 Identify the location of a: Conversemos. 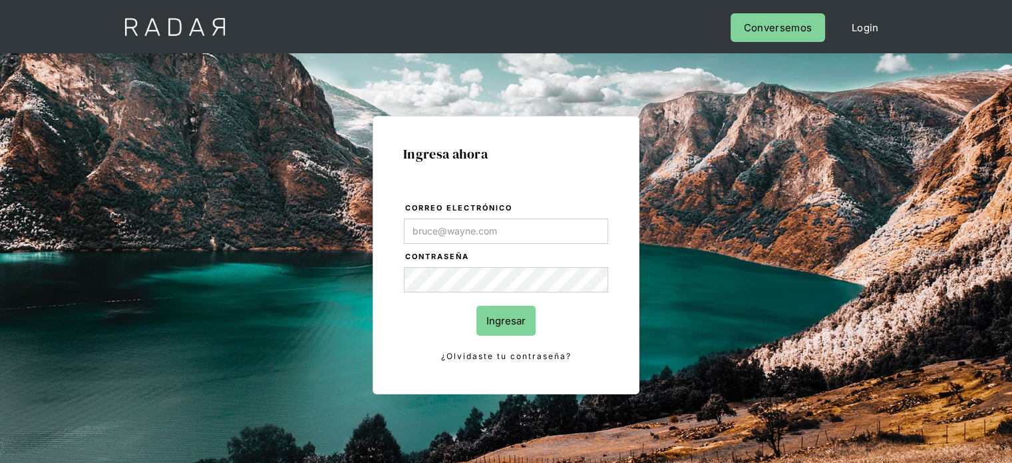
(778, 27).